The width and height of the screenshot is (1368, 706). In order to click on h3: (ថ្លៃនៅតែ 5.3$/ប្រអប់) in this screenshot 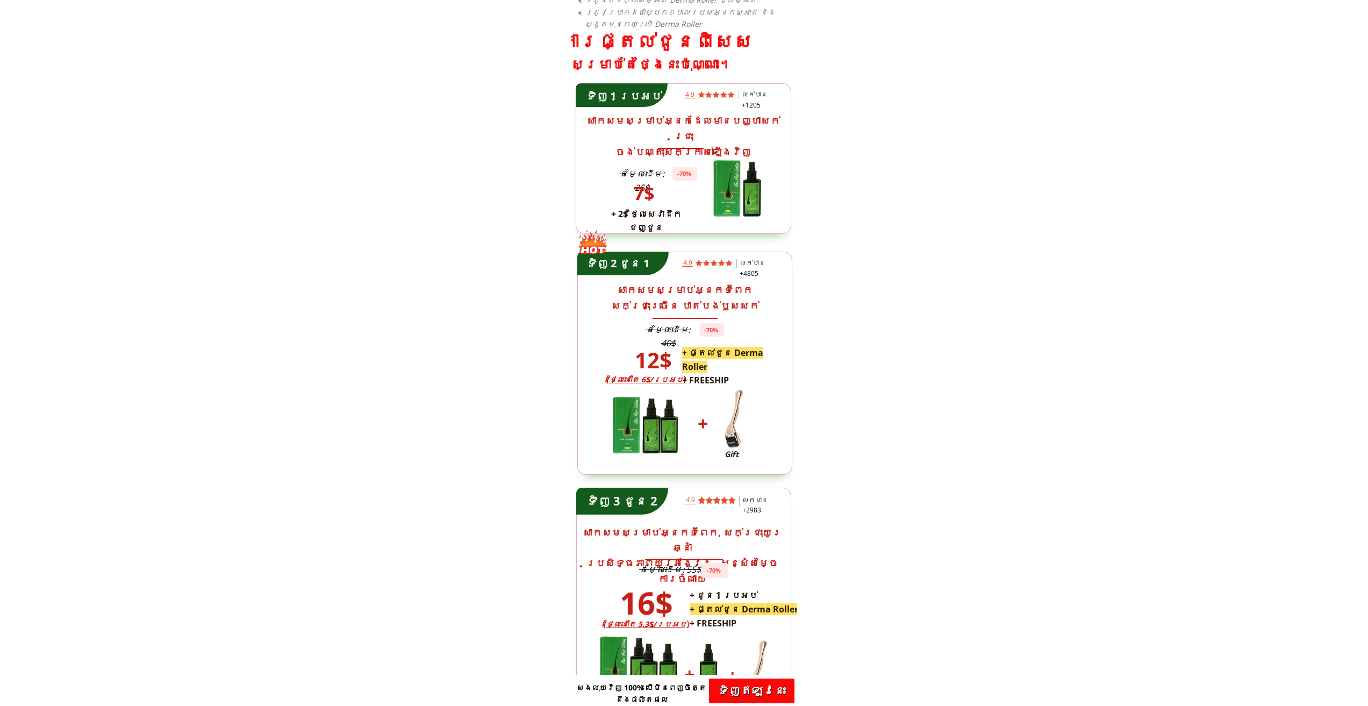, I will do `click(645, 624)`.